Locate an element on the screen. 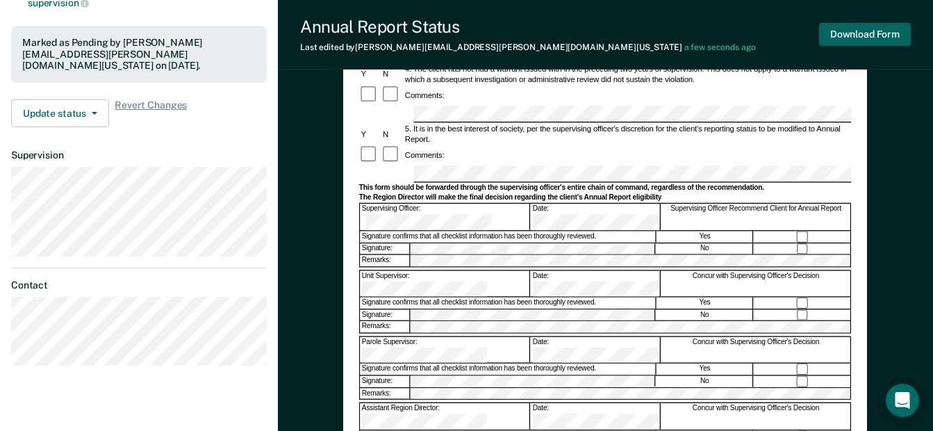 This screenshot has height=431, width=933. div: Parole Supervisor: is located at coordinates (445, 350).